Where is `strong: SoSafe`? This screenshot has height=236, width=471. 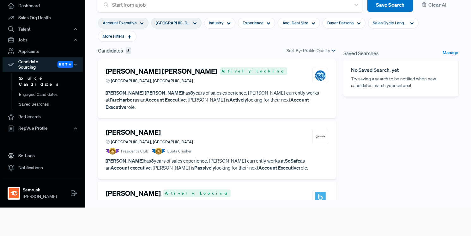 strong: SoSafe is located at coordinates (293, 161).